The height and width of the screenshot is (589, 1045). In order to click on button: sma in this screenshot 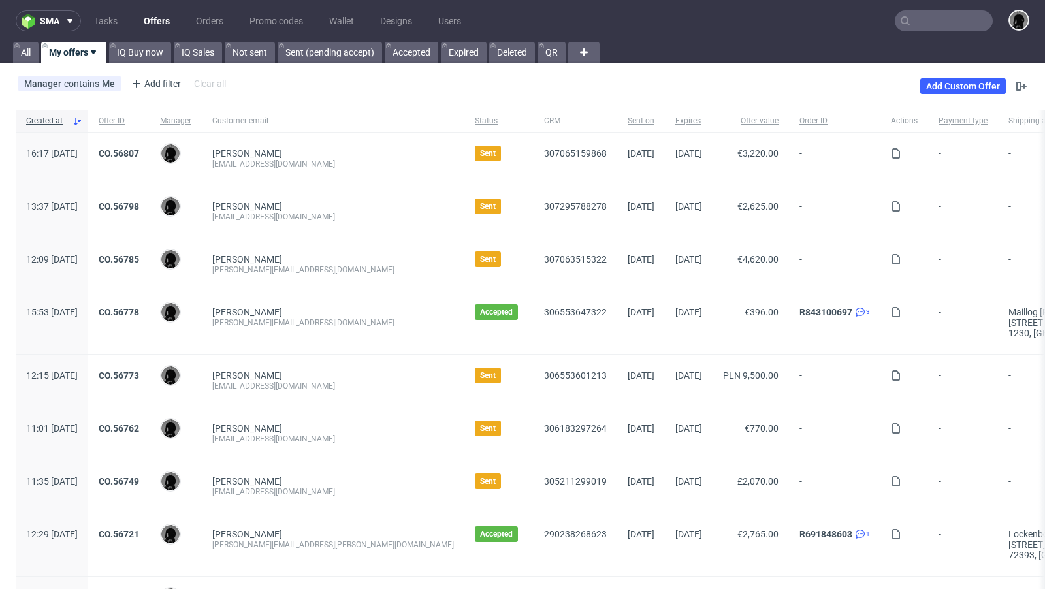, I will do `click(48, 21)`.